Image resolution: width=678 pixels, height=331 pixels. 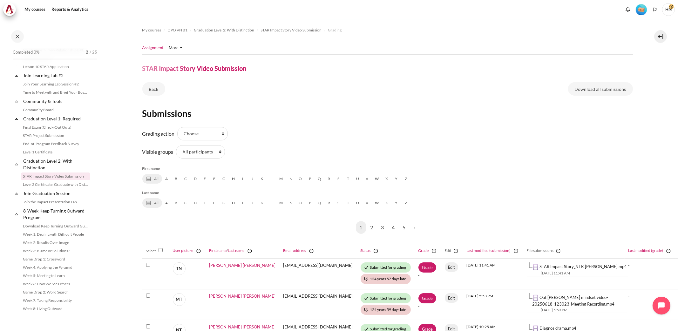 What do you see at coordinates (181, 300) in the screenshot?
I see `a: MT` at bounding box center [181, 300].